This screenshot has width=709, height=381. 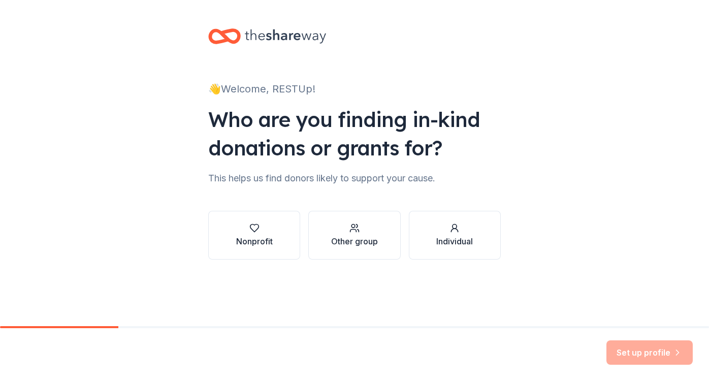 What do you see at coordinates (455, 241) in the screenshot?
I see `div: Individual` at bounding box center [455, 241].